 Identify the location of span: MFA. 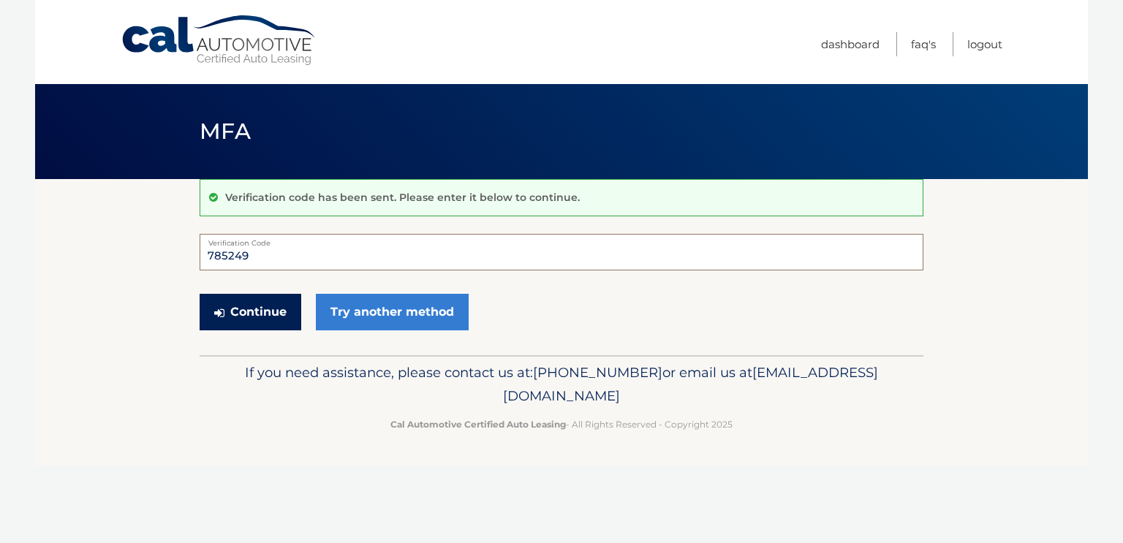
(225, 131).